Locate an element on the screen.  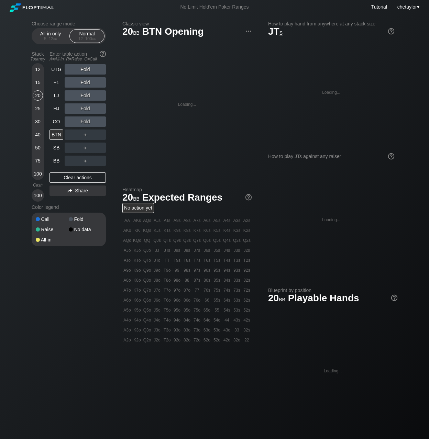
div: QTs is located at coordinates (167, 241).